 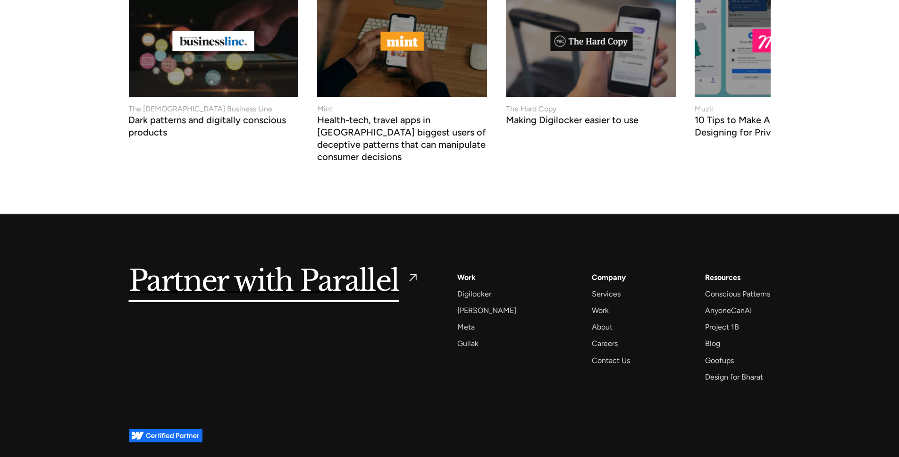 What do you see at coordinates (734, 377) in the screenshot?
I see `div: Design for Bharat` at bounding box center [734, 377].